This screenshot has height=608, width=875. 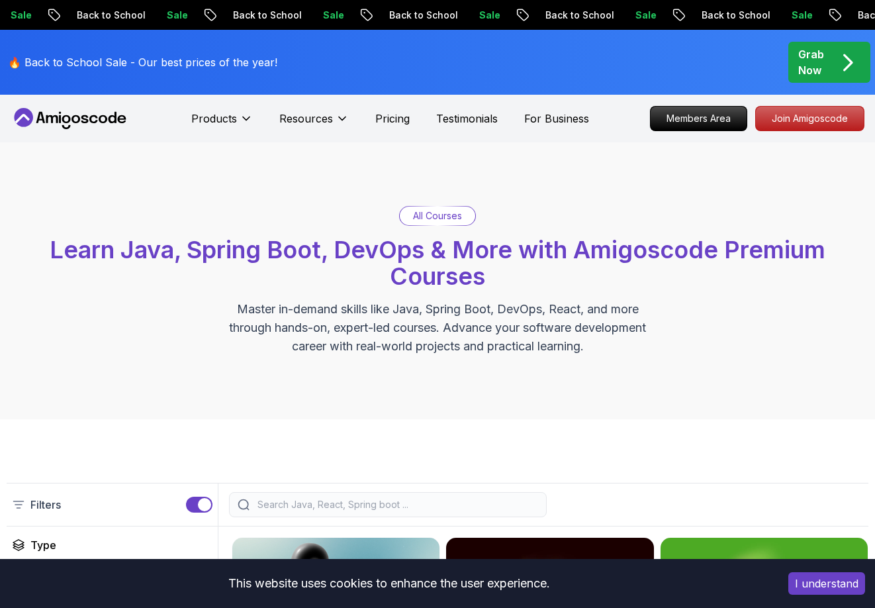 What do you see at coordinates (811, 62) in the screenshot?
I see `p: Grab Now` at bounding box center [811, 62].